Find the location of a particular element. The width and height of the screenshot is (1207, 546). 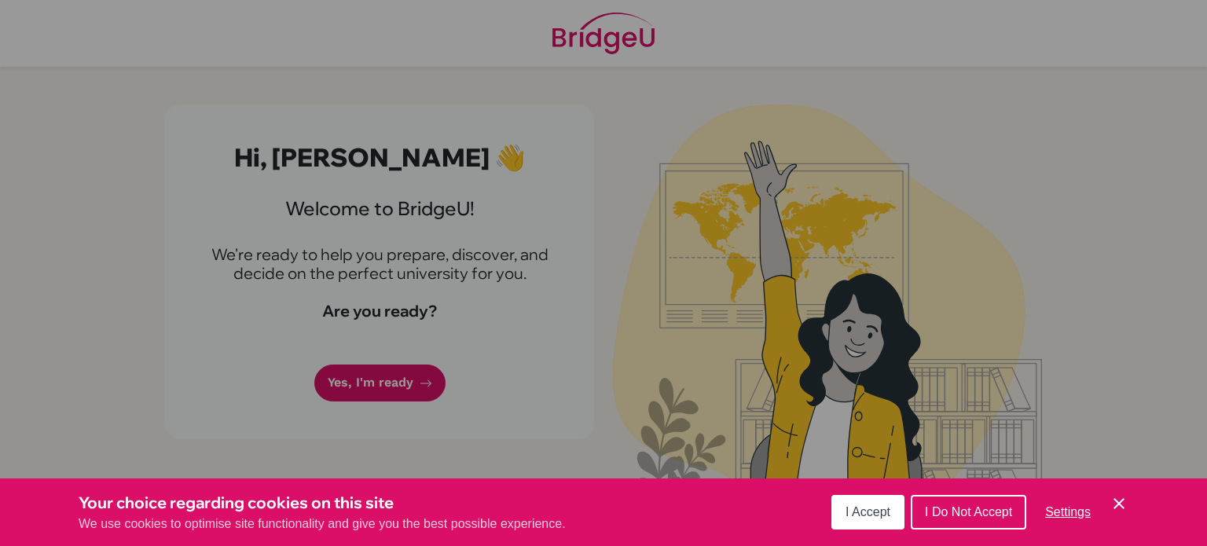

span: I Do Not Accept is located at coordinates (968, 511).